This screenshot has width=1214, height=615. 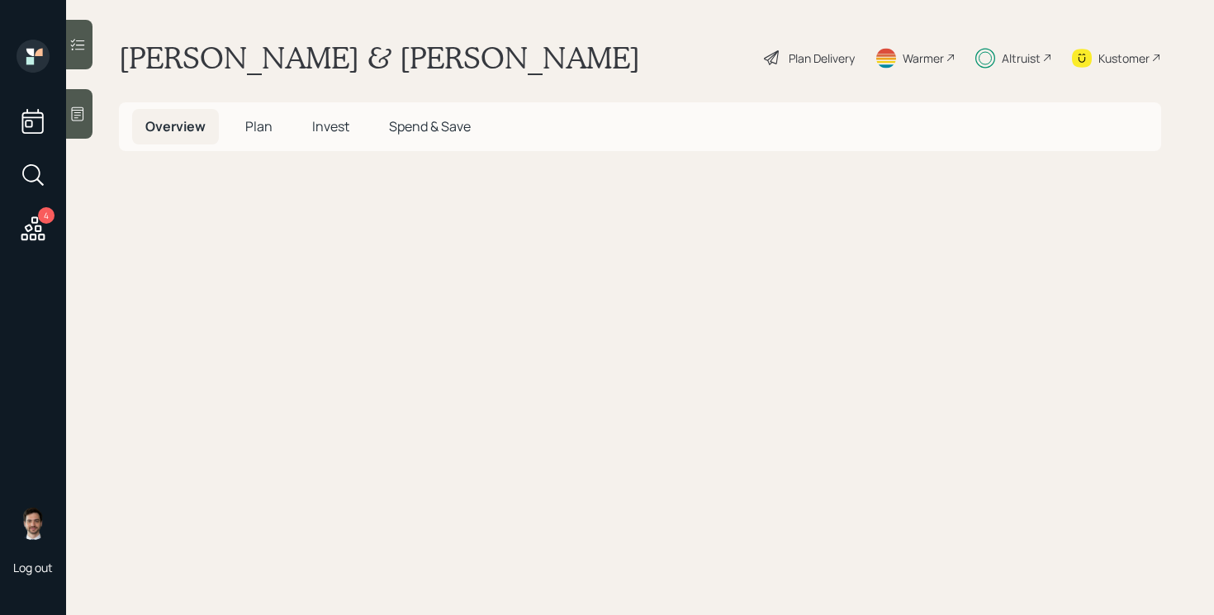 What do you see at coordinates (175, 126) in the screenshot?
I see `span: Overview` at bounding box center [175, 126].